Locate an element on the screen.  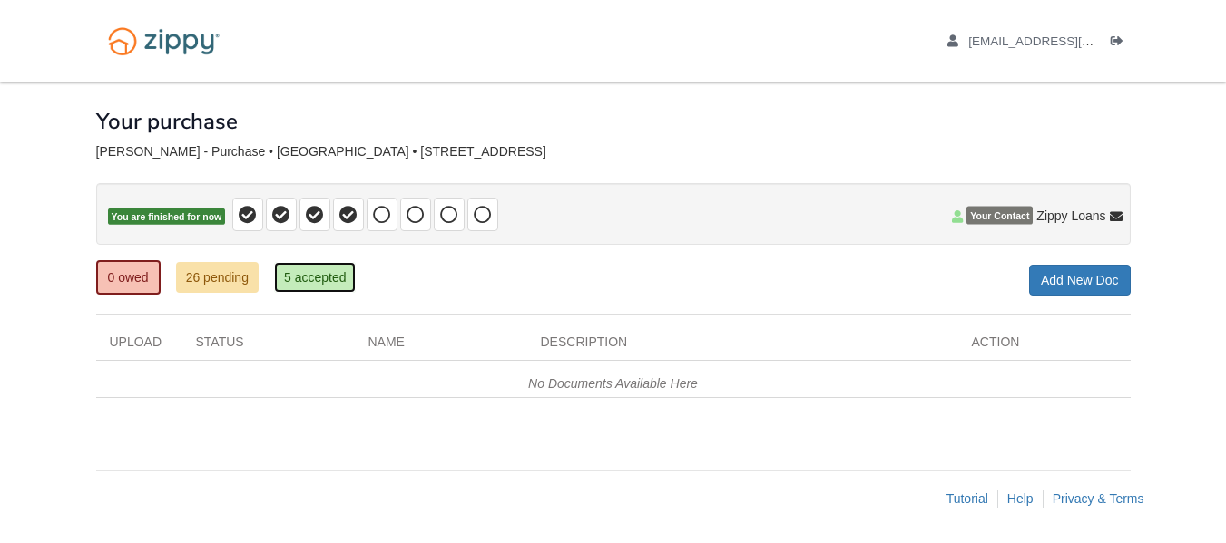
a: 5 accepted is located at coordinates (315, 278).